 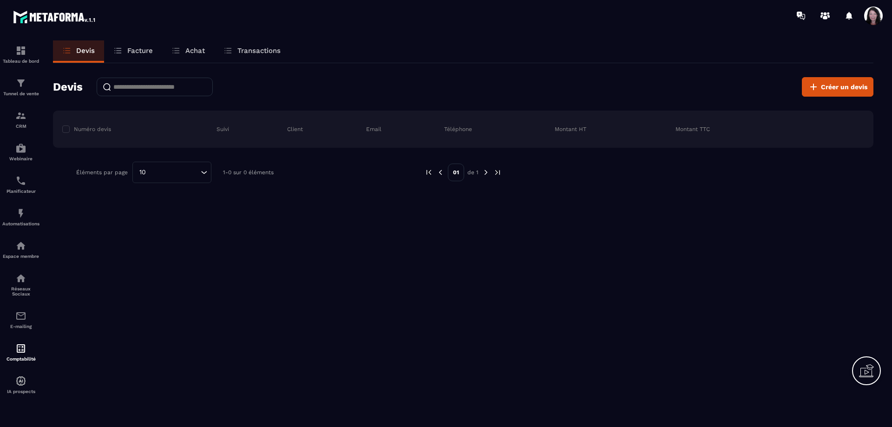 I want to click on a: automationsautomationsEspace membre, so click(x=21, y=249).